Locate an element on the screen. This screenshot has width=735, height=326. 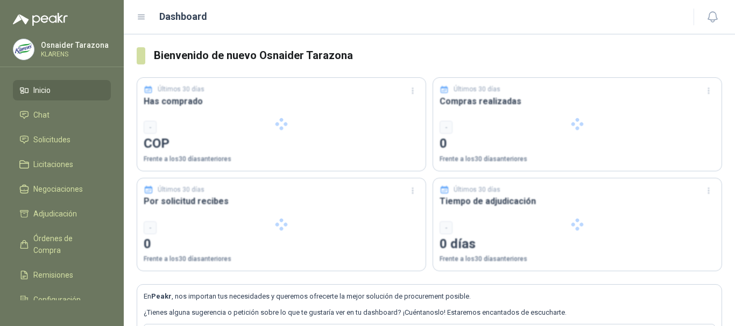
p: KLARENS is located at coordinates (75, 54).